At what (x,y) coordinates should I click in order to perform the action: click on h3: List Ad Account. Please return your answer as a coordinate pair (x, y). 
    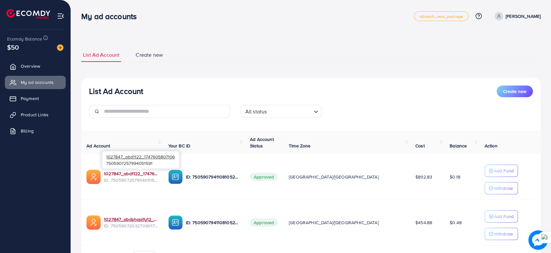
    Looking at the image, I should click on (116, 91).